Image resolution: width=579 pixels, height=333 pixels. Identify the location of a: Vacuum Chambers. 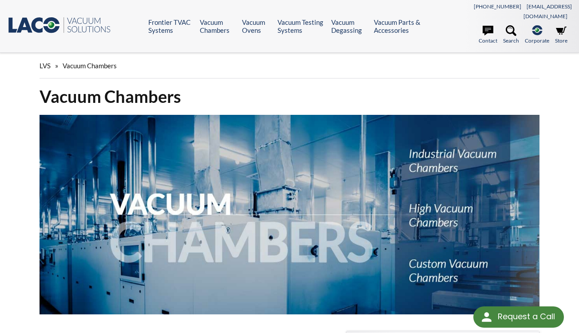
(218, 26).